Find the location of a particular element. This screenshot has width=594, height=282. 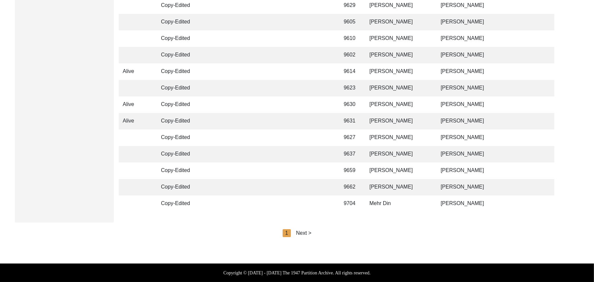

td: 9630 is located at coordinates (350, 105).